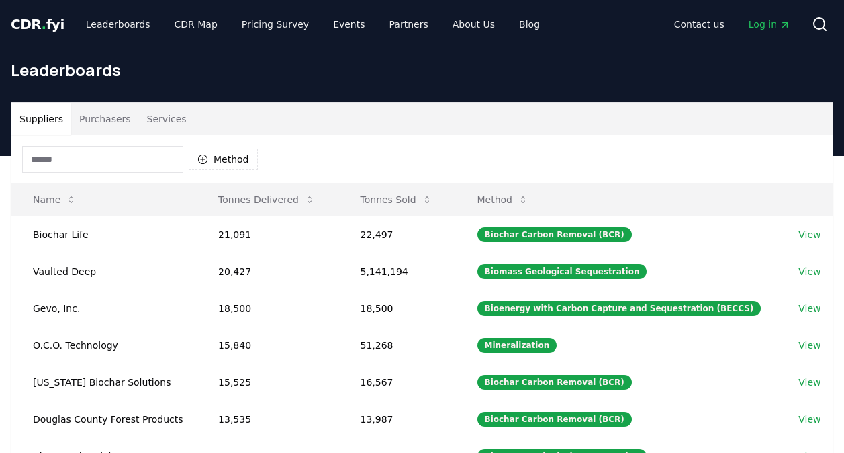 The width and height of the screenshot is (844, 453). I want to click on a: Pricing Survey, so click(275, 24).